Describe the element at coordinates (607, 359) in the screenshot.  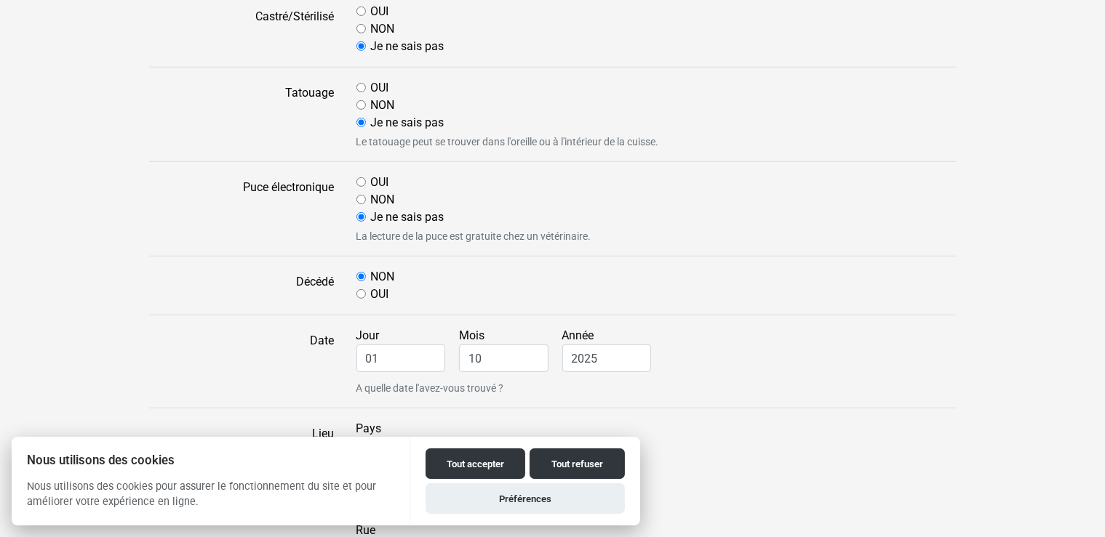
I see `input: Année` at that location.